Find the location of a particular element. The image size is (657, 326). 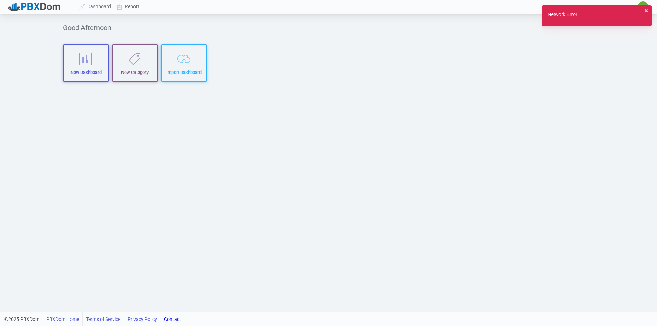

a: Dashboard is located at coordinates (95, 7).